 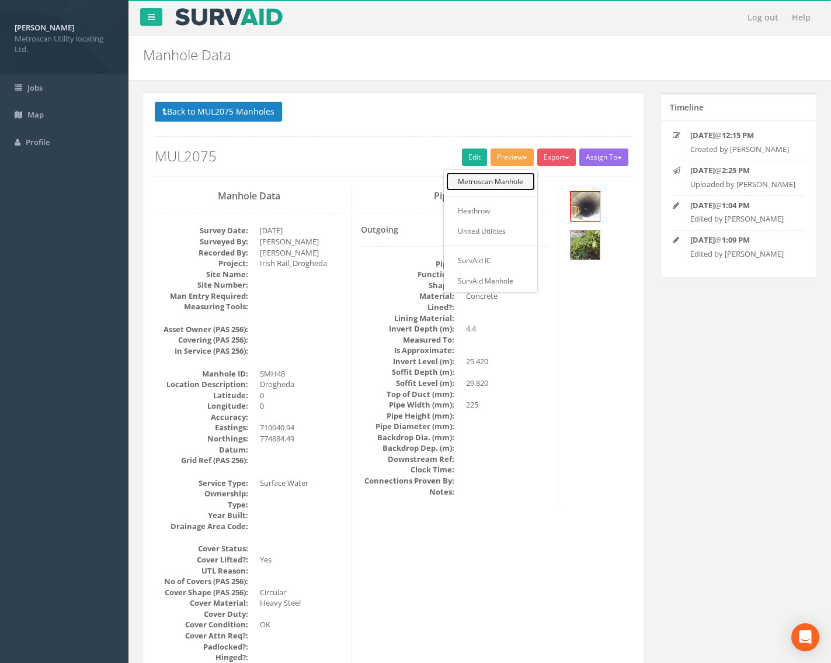 I want to click on dt: Grid Ref (PAS 256):, so click(x=202, y=460).